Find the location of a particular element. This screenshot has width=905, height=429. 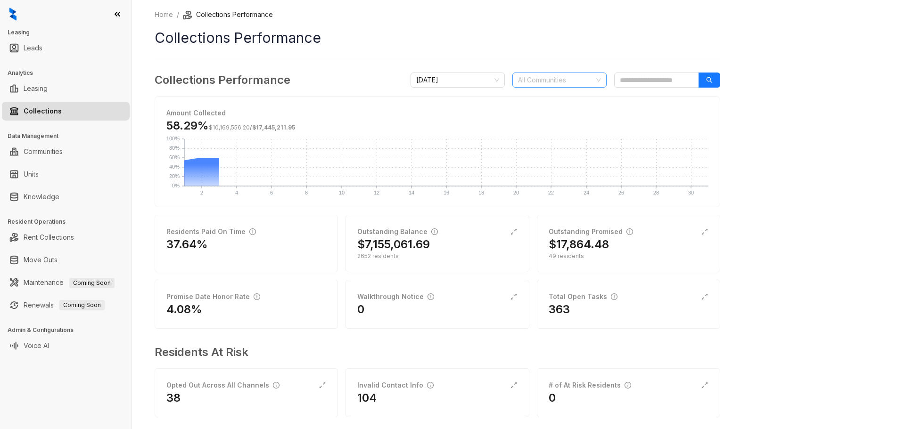

h3: Admin & Configurations is located at coordinates (69, 330).